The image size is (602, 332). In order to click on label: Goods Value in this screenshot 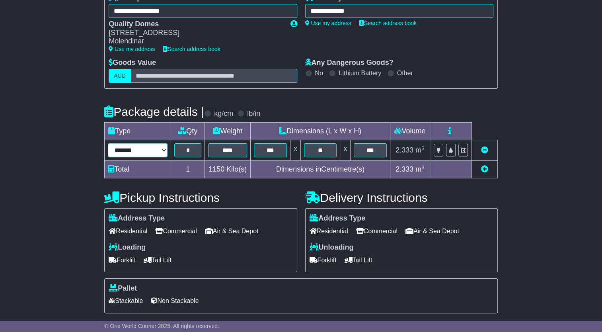, I will do `click(132, 63)`.